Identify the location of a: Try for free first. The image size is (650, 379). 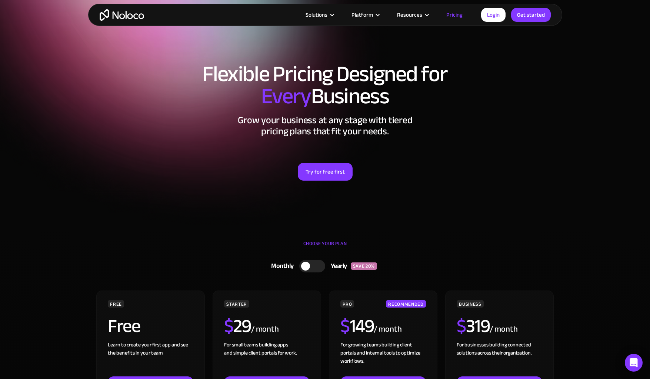
(325, 172).